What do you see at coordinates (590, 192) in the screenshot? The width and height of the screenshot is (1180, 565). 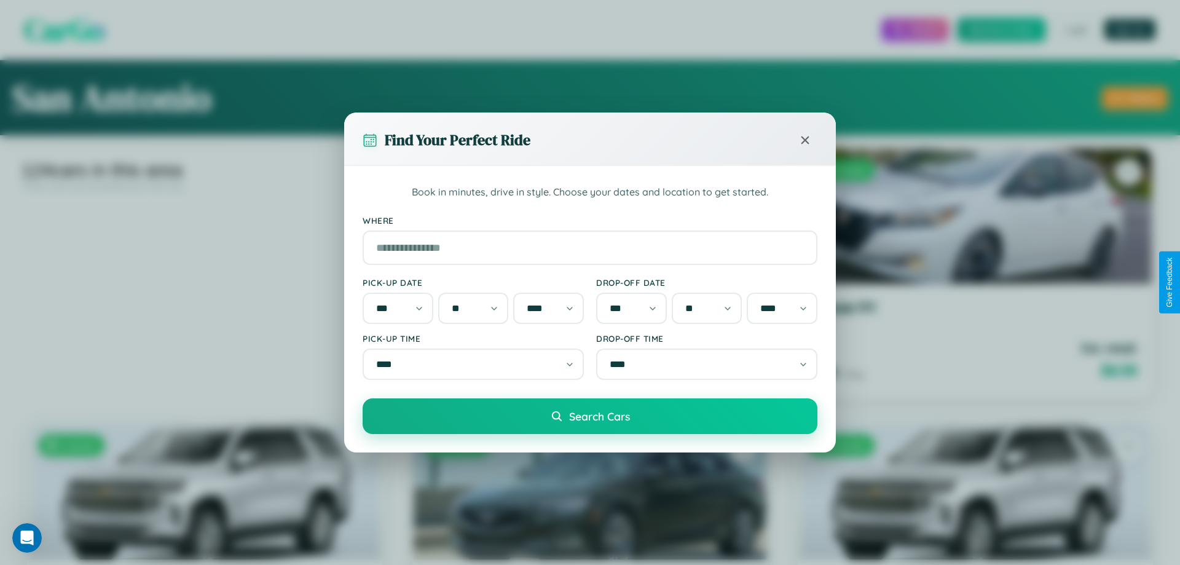 I see `p: Book in minutes, drive in style. Choose your dates and location to get started.` at bounding box center [590, 192].